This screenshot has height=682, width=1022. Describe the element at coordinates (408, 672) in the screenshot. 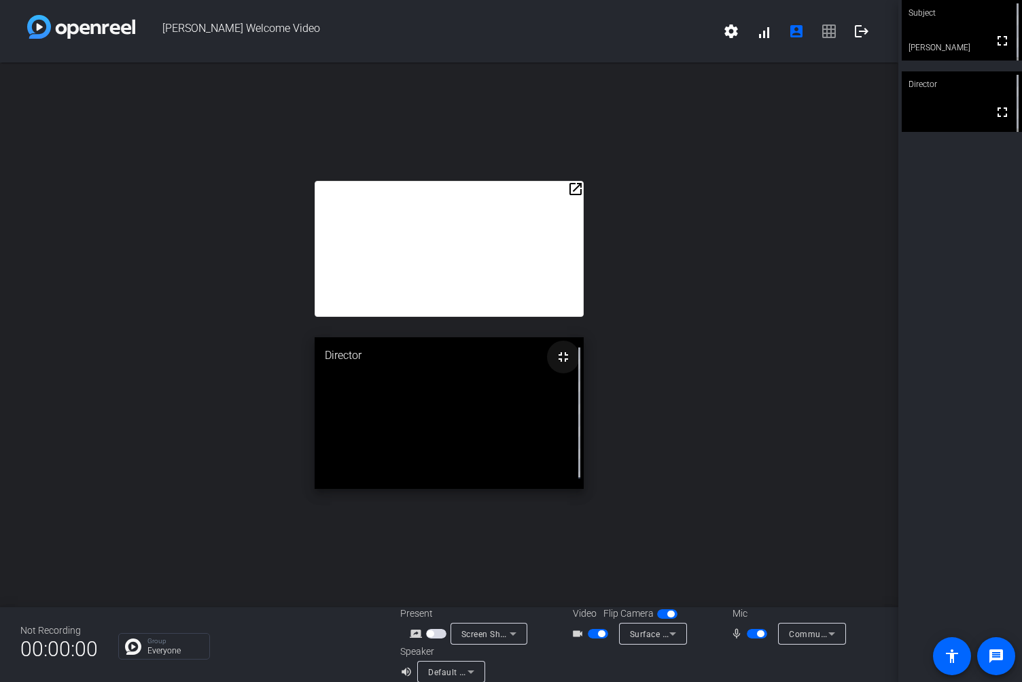

I see `mat-icon: volume_up` at that location.